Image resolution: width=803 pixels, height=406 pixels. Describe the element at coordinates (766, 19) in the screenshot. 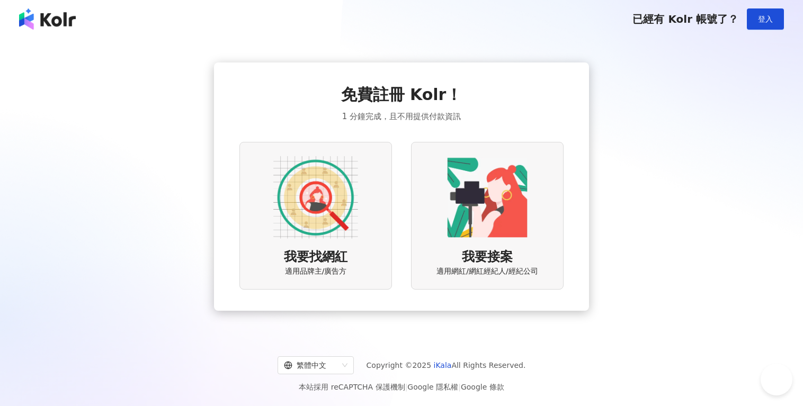

I see `span: 登入` at that location.